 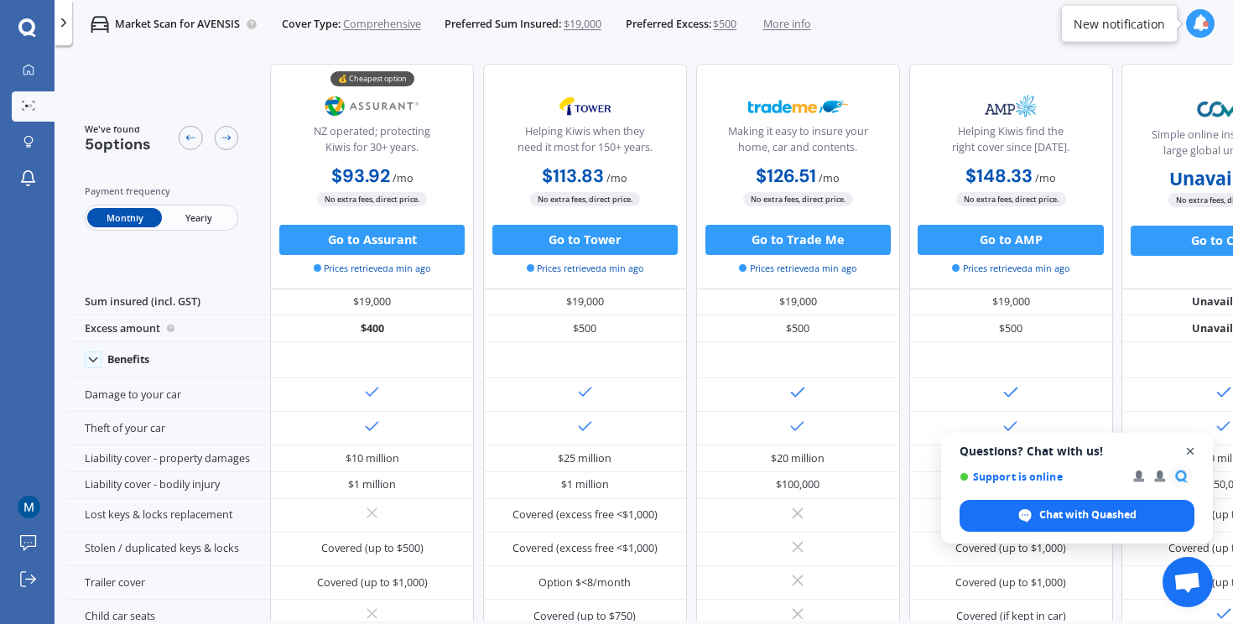 I want to click on span: Questions? Chat with us!, so click(x=1077, y=451).